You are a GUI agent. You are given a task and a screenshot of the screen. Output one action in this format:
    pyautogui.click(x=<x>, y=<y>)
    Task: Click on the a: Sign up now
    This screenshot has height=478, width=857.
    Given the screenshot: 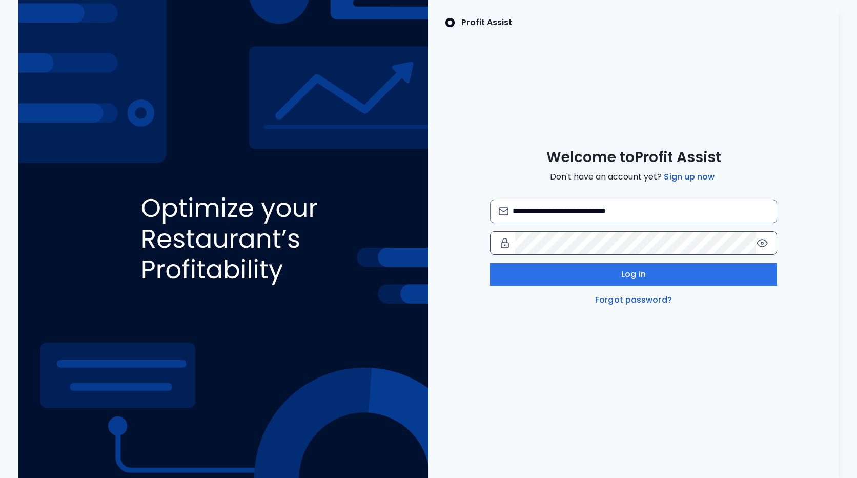 What is the action you would take?
    pyautogui.click(x=689, y=177)
    